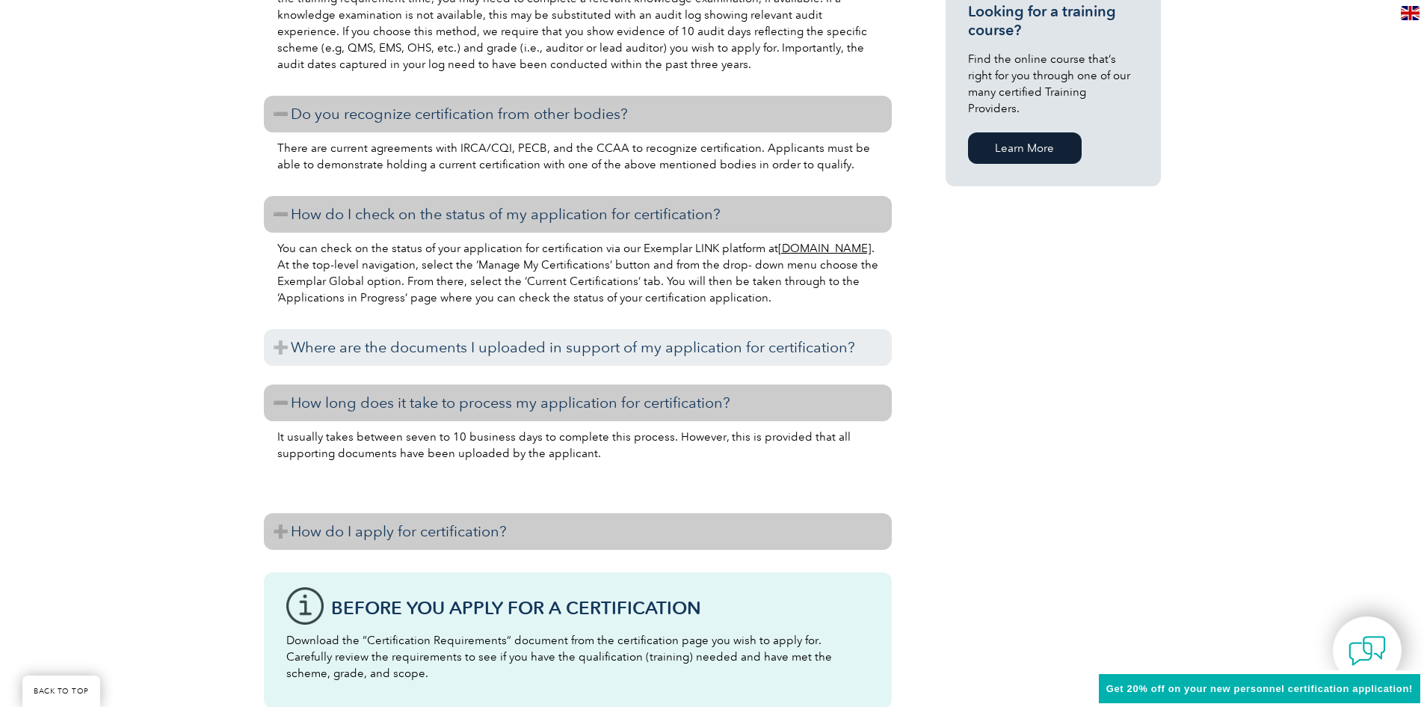 This screenshot has width=1424, height=707. I want to click on img: en, so click(1410, 13).